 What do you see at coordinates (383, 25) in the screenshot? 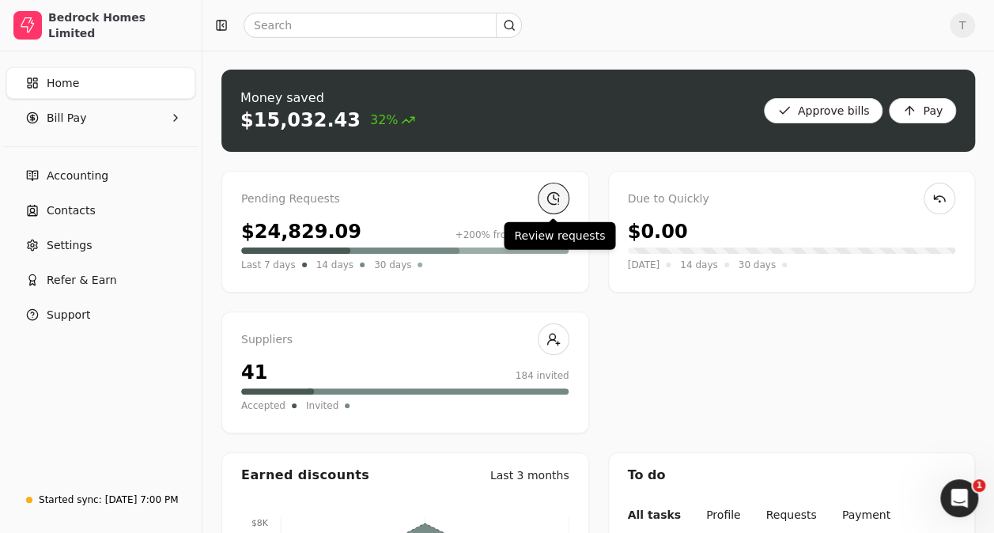
I see `input: Search` at bounding box center [383, 25].